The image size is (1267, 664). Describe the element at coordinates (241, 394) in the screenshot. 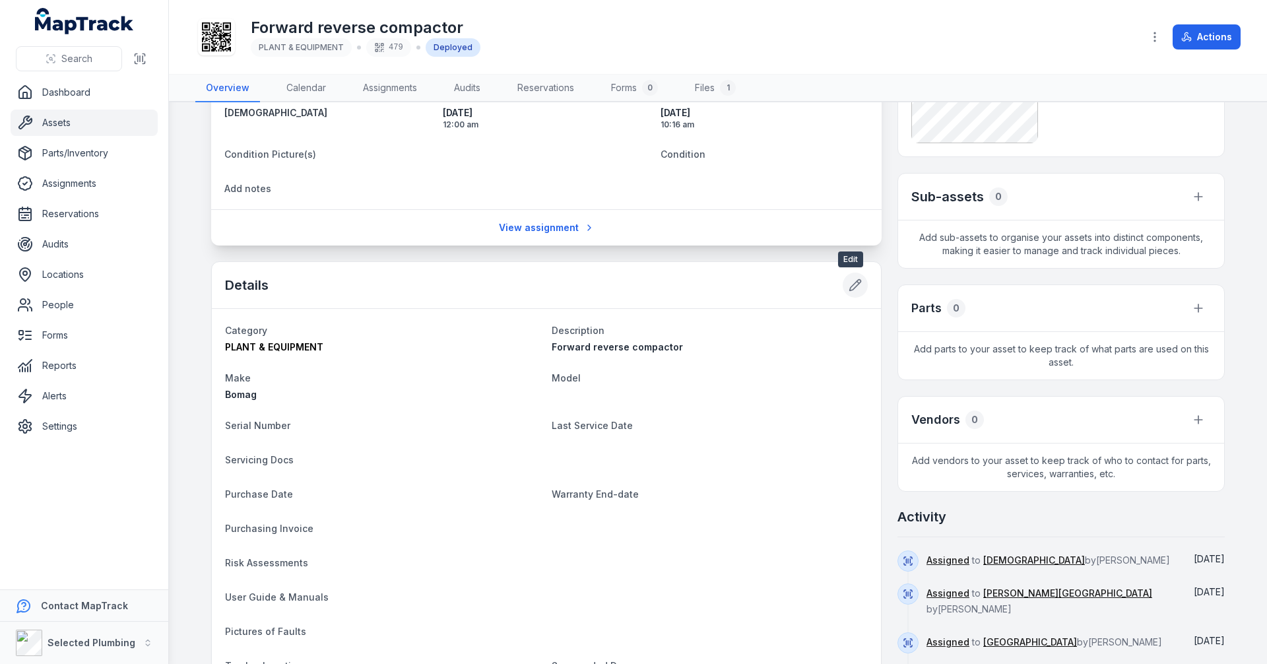

I see `span: Bomag` at that location.